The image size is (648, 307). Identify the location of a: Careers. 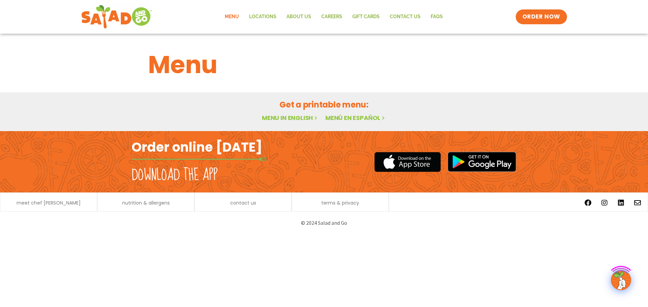
(332, 17).